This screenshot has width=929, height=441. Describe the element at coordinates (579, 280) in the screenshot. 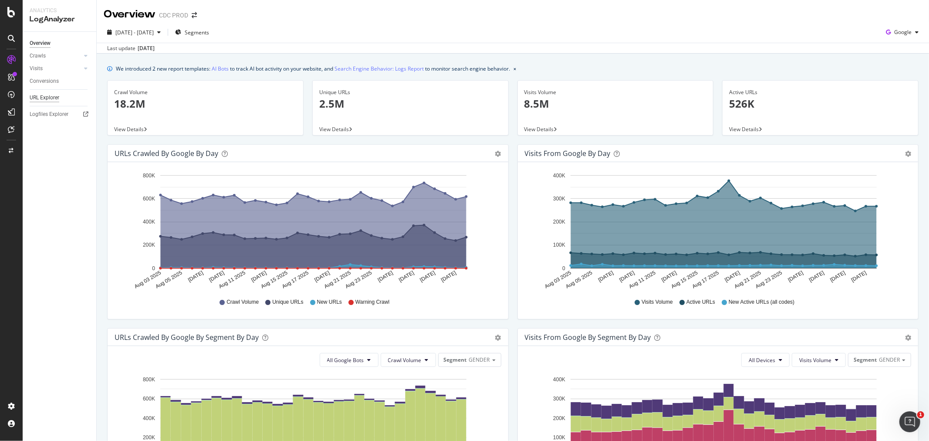

I see `text: Aug 05 2025` at that location.